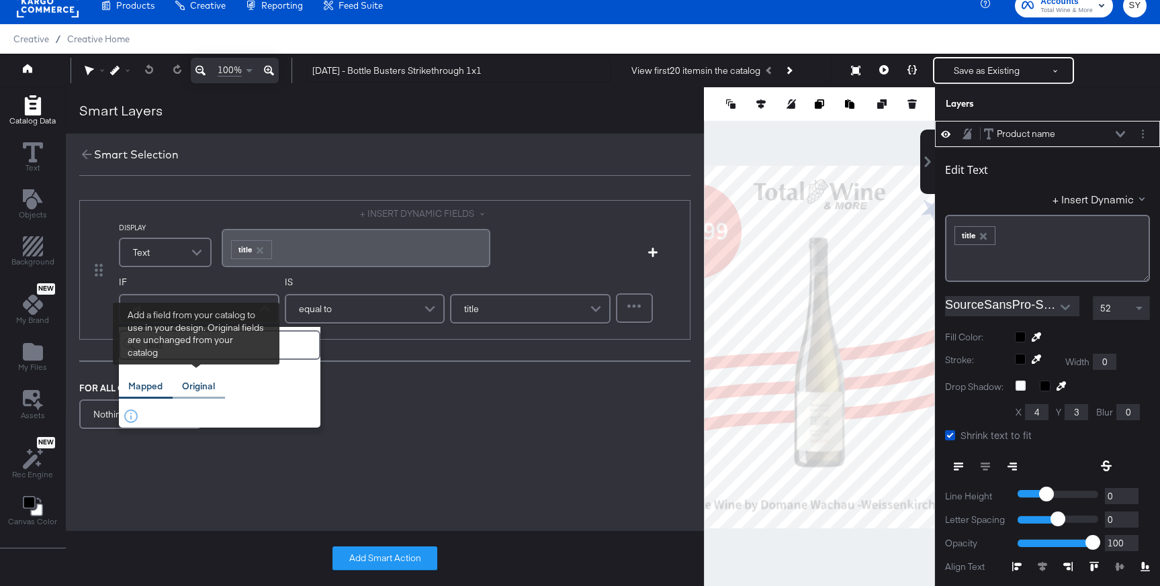  What do you see at coordinates (789, 71) in the screenshot?
I see `button: Next Product` at bounding box center [789, 71].